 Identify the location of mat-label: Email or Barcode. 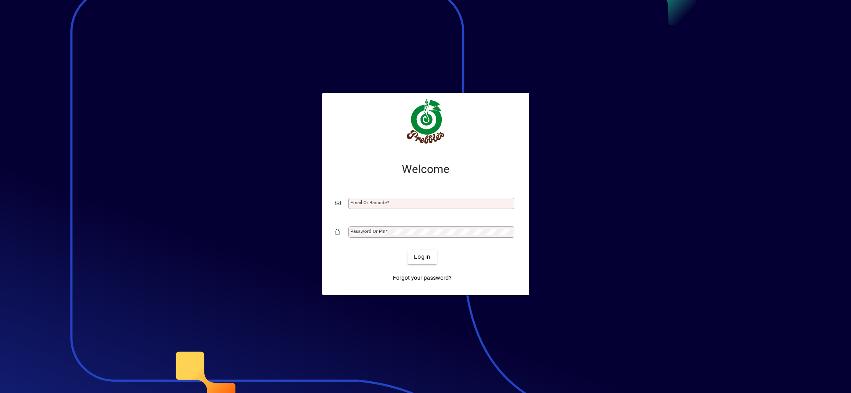
(369, 203).